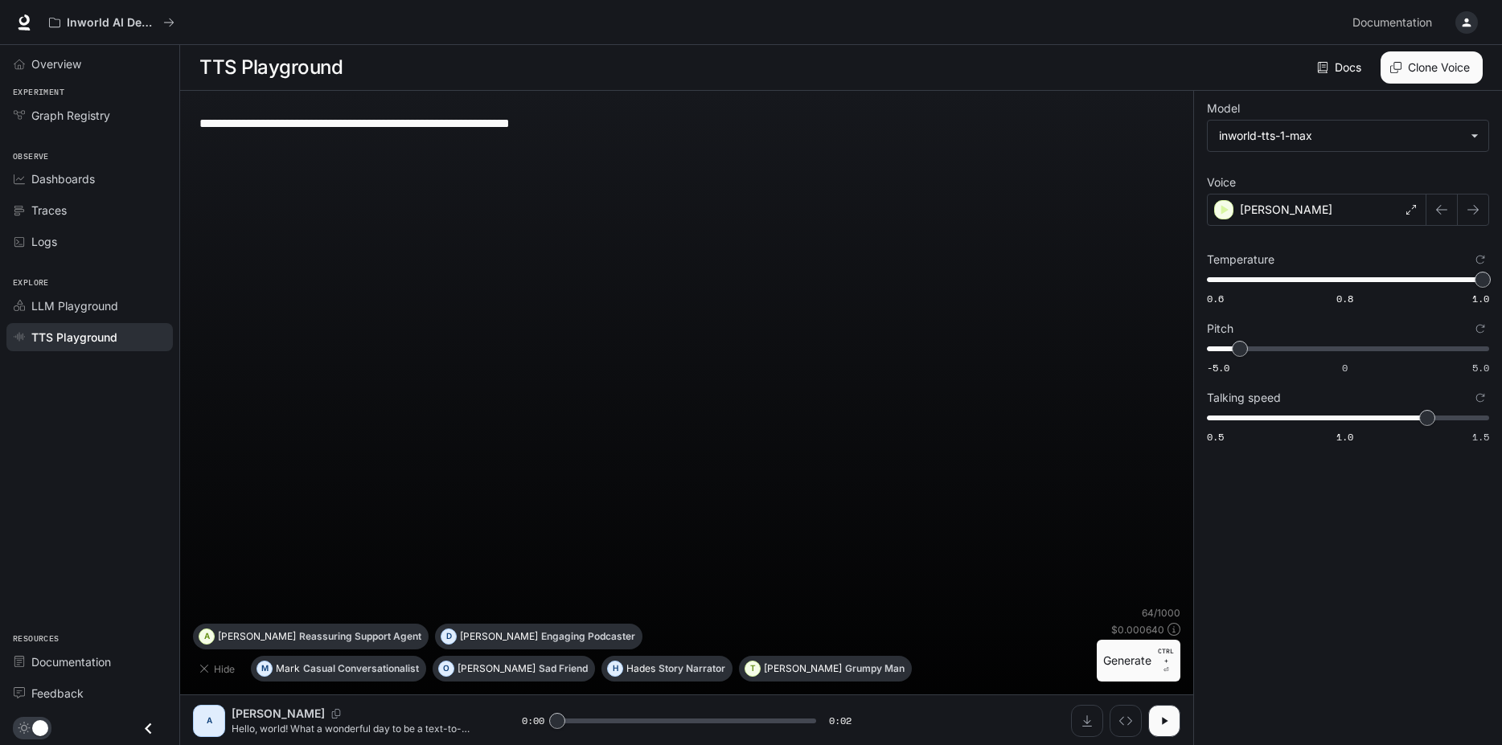  What do you see at coordinates (148, 728) in the screenshot?
I see `button: Close drawer` at bounding box center [148, 728].